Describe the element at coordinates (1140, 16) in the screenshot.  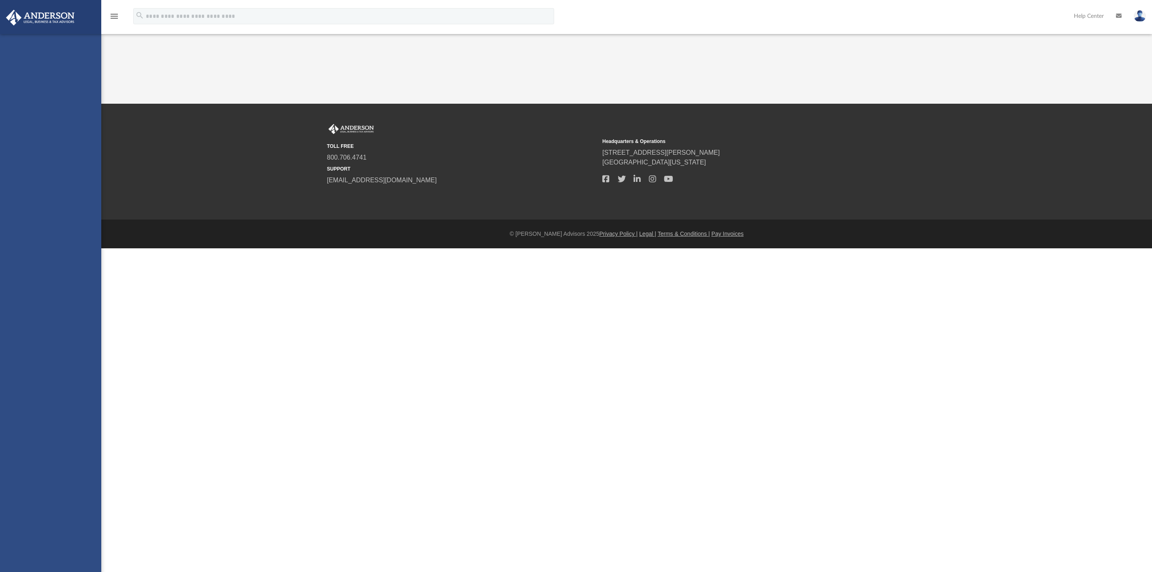
I see `img: User Pic` at that location.